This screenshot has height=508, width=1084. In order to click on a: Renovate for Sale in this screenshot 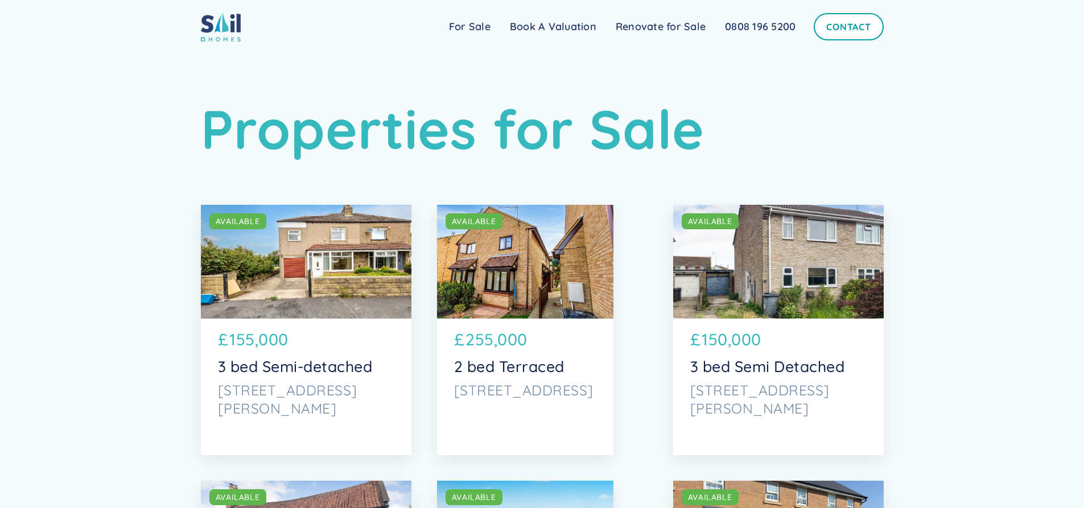, I will do `click(661, 27)`.